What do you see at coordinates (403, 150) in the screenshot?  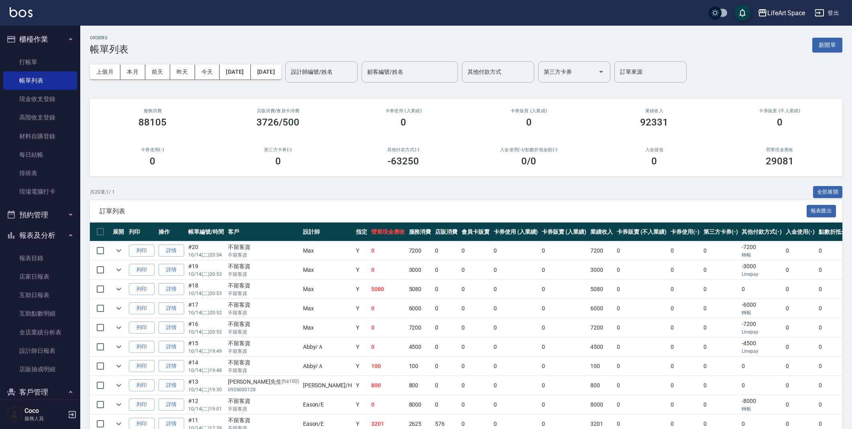 I see `h2: 其他付款方式(-)` at bounding box center [403, 150].